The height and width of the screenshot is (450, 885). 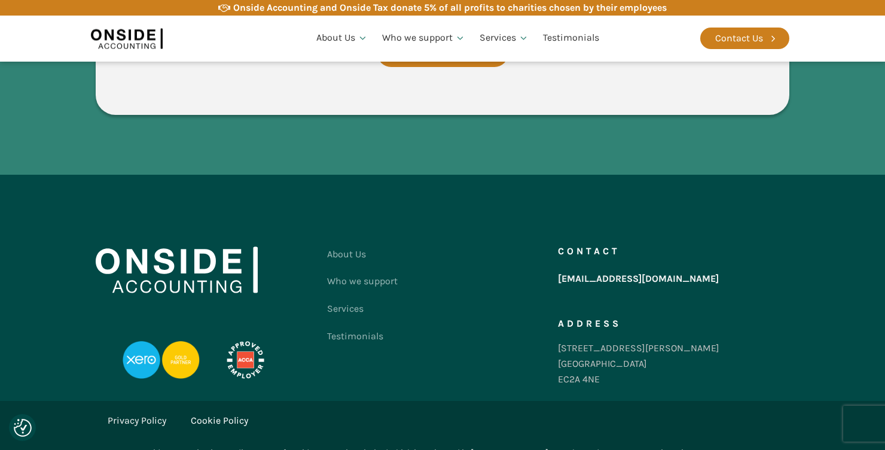 I want to click on a: Contact Us, so click(x=745, y=38).